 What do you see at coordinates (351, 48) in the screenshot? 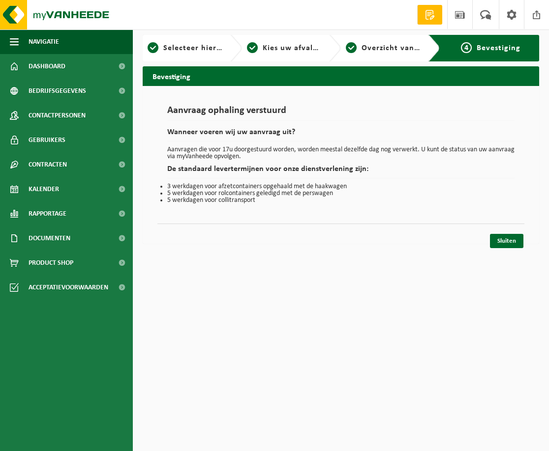
I see `span: 3` at bounding box center [351, 48].